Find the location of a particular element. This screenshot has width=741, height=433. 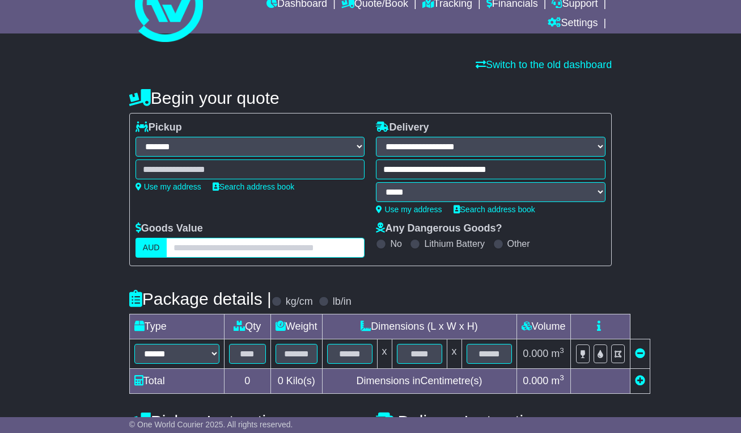

td: Kilo(s) is located at coordinates (296, 381).